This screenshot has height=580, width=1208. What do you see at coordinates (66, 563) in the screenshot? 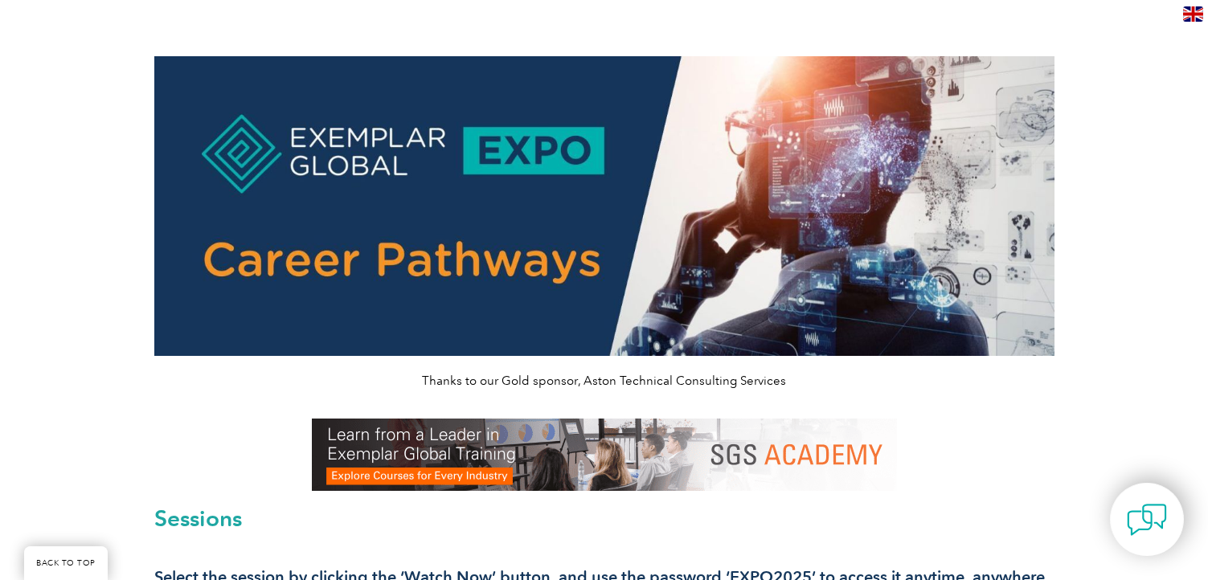
I see `a: BACK TO TOP` at bounding box center [66, 563].